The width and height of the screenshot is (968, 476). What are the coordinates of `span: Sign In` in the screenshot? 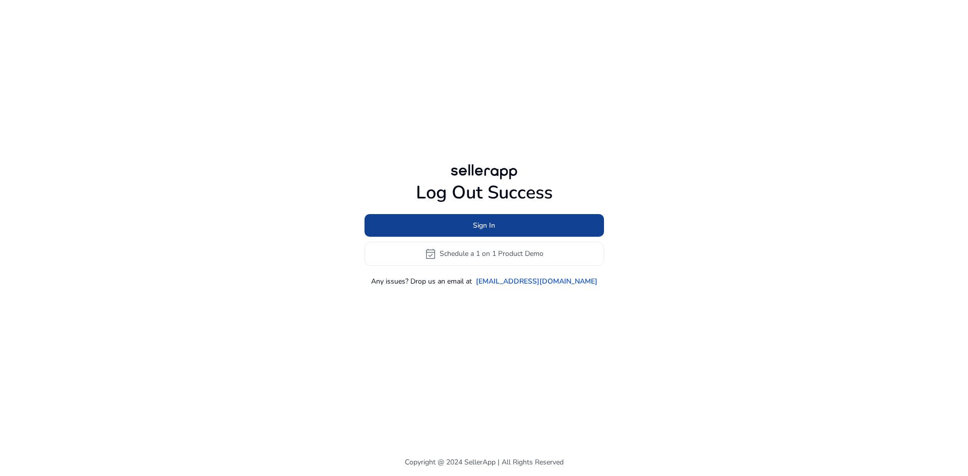 It's located at (484, 225).